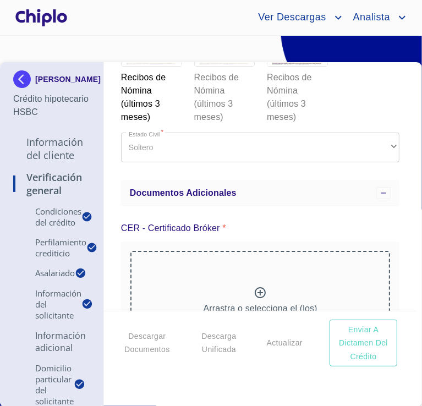 Image resolution: width=422 pixels, height=406 pixels. Describe the element at coordinates (219, 343) in the screenshot. I see `span: Descarga Unificada` at that location.